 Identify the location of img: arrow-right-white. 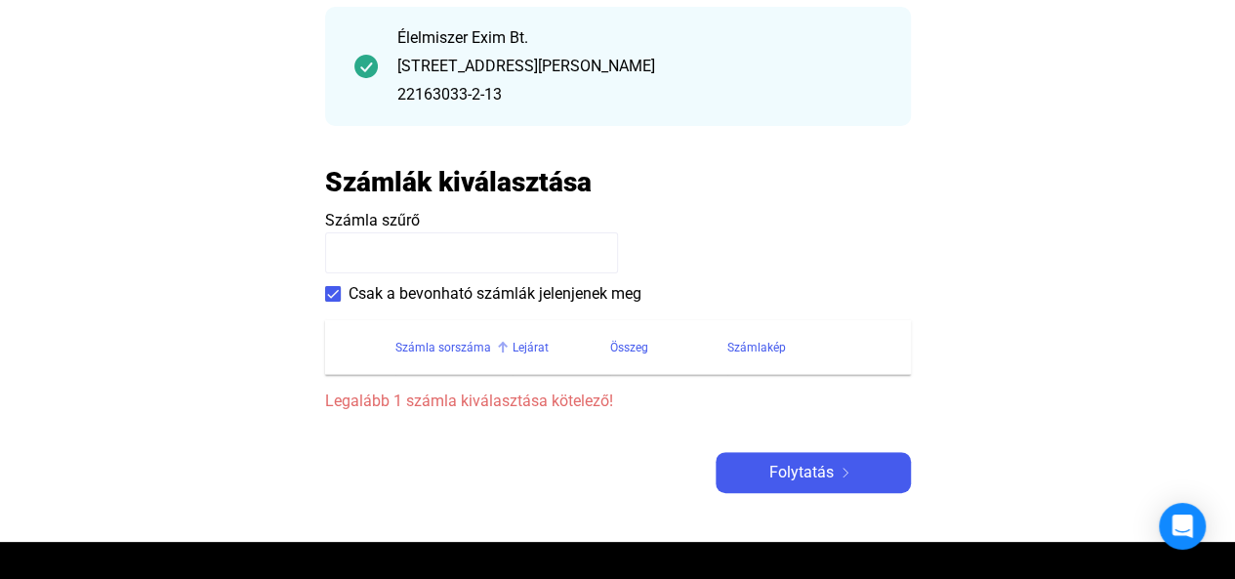
(845, 472).